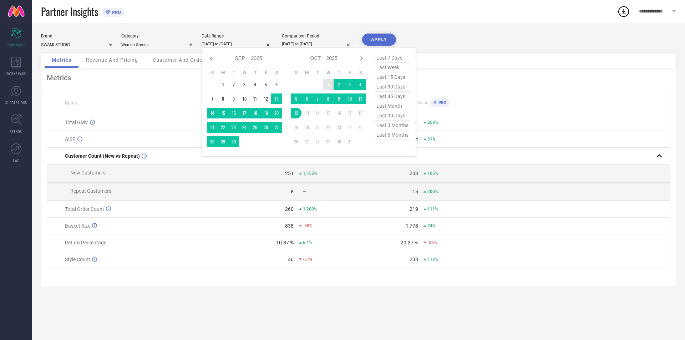 Image resolution: width=685 pixels, height=340 pixels. What do you see at coordinates (266, 99) in the screenshot?
I see `td: Fri Sep 12 2025` at bounding box center [266, 99].